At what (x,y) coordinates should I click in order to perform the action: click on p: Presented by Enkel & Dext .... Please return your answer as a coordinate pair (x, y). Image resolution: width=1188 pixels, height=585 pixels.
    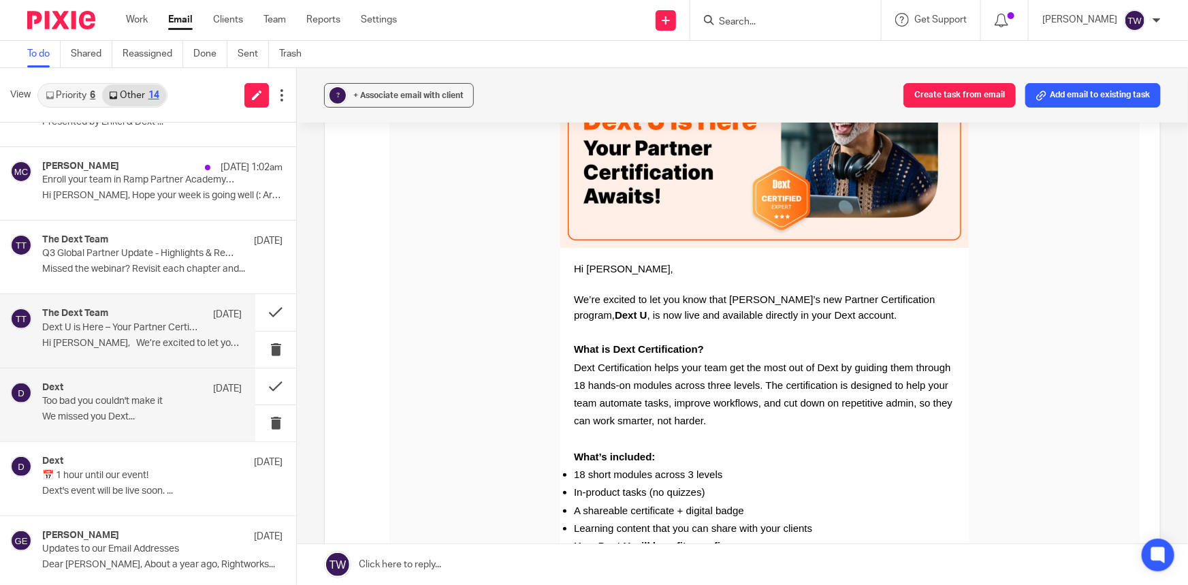
    Looking at the image, I should click on (162, 122).